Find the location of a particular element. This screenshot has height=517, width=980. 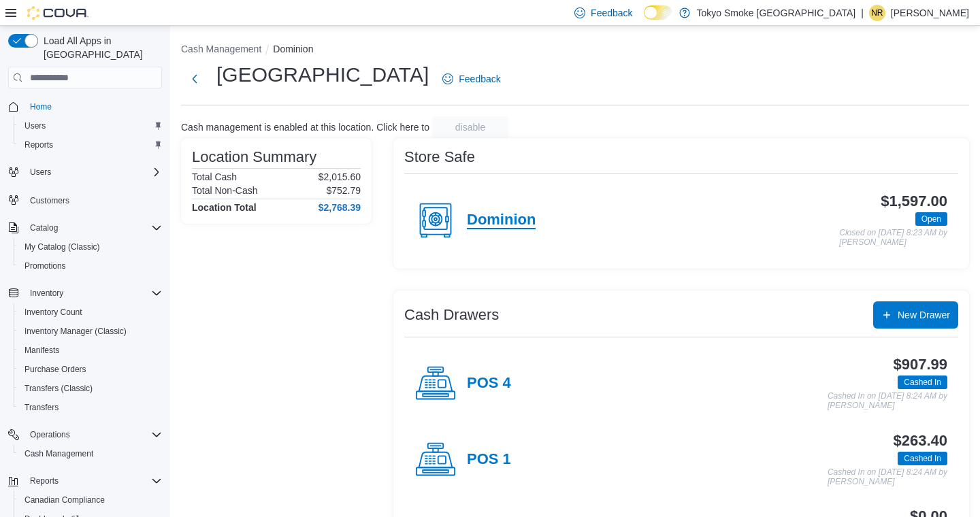

button: Inventory Count is located at coordinates (91, 312).